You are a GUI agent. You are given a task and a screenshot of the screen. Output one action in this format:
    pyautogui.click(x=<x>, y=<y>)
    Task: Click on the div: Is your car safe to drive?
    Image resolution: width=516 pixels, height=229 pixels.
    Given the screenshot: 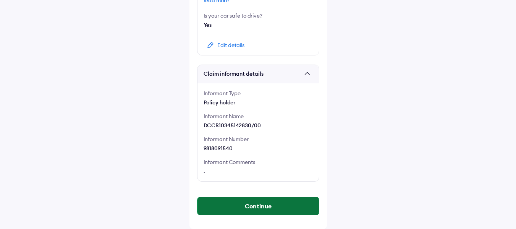 What is the action you would take?
    pyautogui.click(x=258, y=16)
    